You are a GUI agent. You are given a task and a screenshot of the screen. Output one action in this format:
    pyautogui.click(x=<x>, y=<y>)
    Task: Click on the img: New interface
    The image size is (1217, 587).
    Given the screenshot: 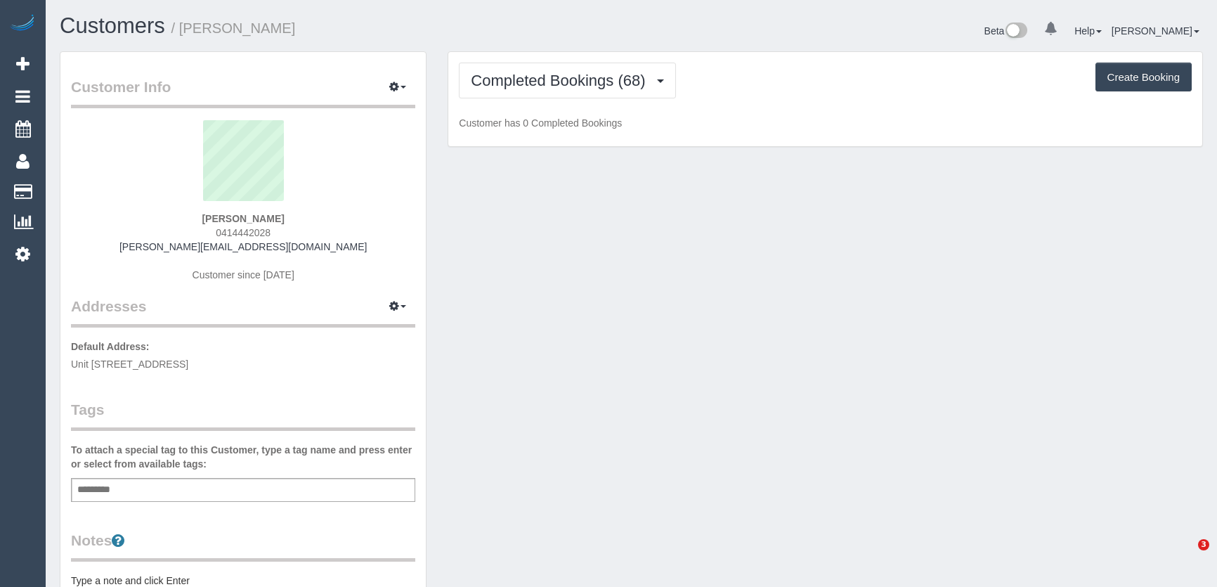 What is the action you would take?
    pyautogui.click(x=1016, y=32)
    